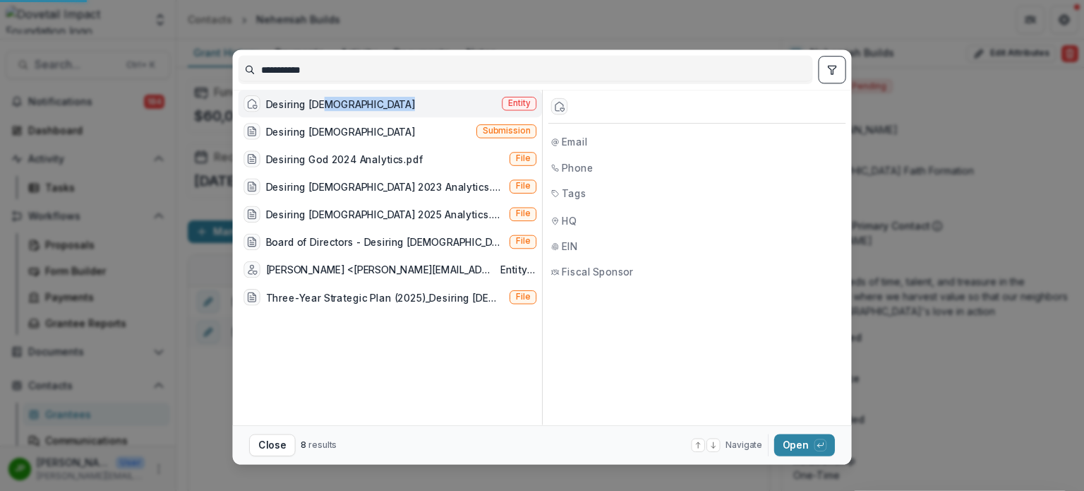 This screenshot has width=1084, height=491. What do you see at coordinates (569, 220) in the screenshot?
I see `span: HQ` at bounding box center [569, 220].